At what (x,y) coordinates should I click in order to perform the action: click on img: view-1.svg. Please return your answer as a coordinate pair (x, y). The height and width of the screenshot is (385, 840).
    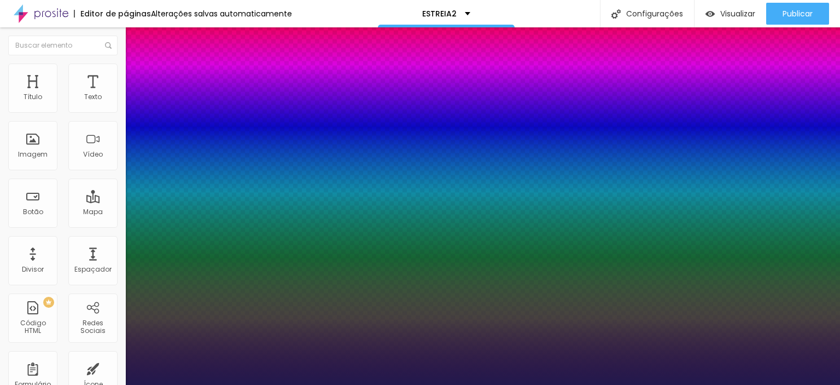
    Looking at the image, I should click on (710, 14).